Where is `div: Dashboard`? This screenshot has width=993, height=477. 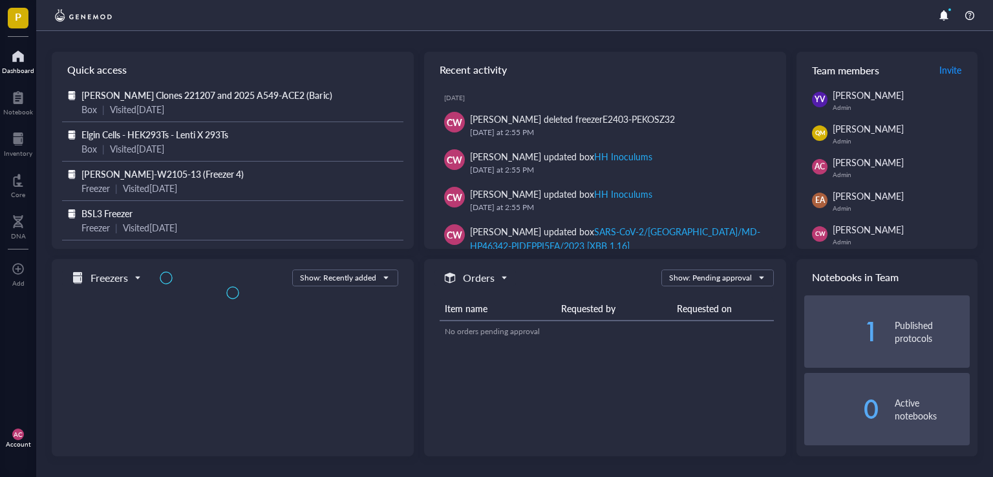
div: Dashboard is located at coordinates (18, 70).